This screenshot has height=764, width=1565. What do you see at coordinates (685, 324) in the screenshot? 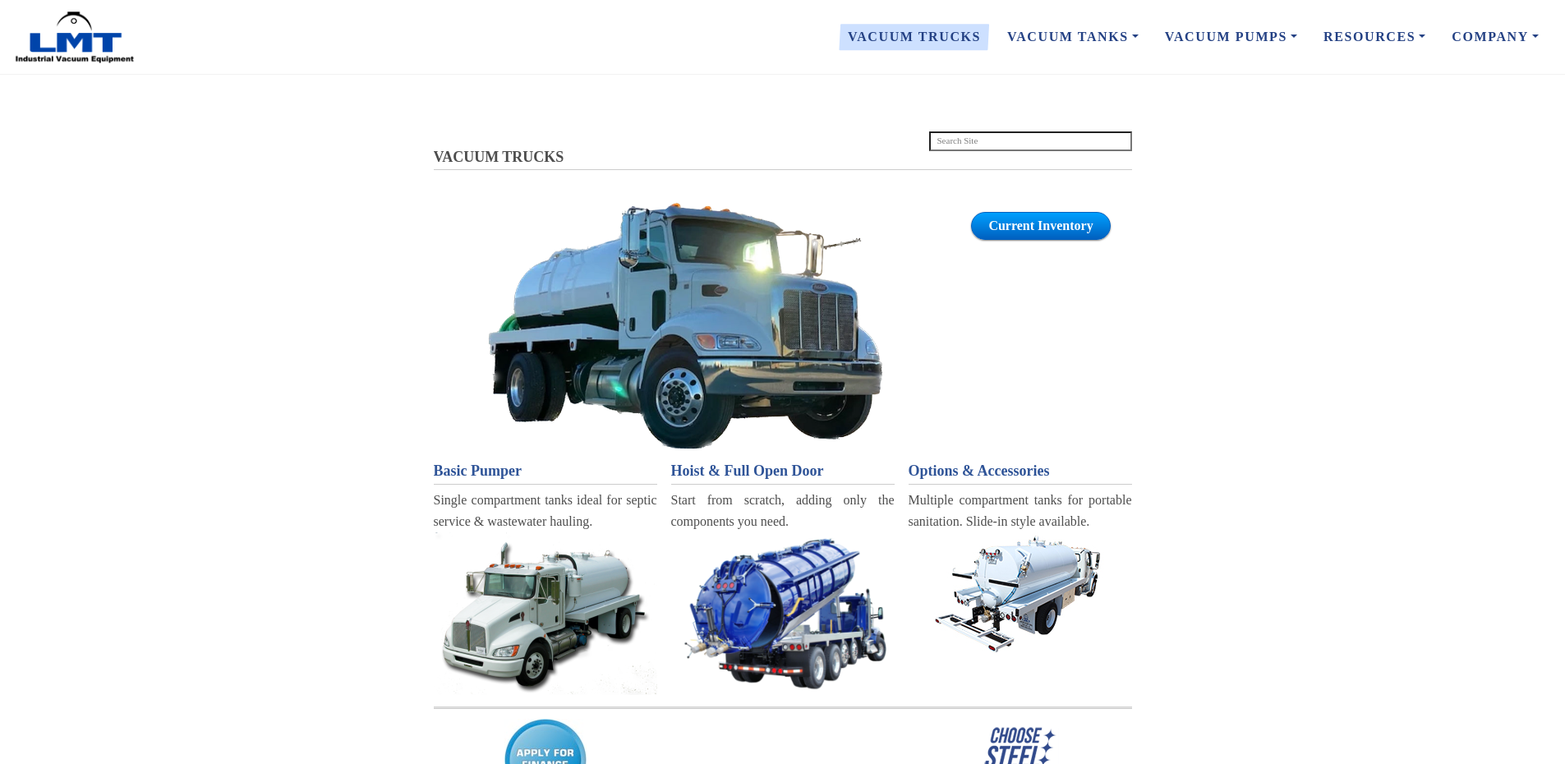
I see `img: Stacks Image 111527` at bounding box center [685, 324].